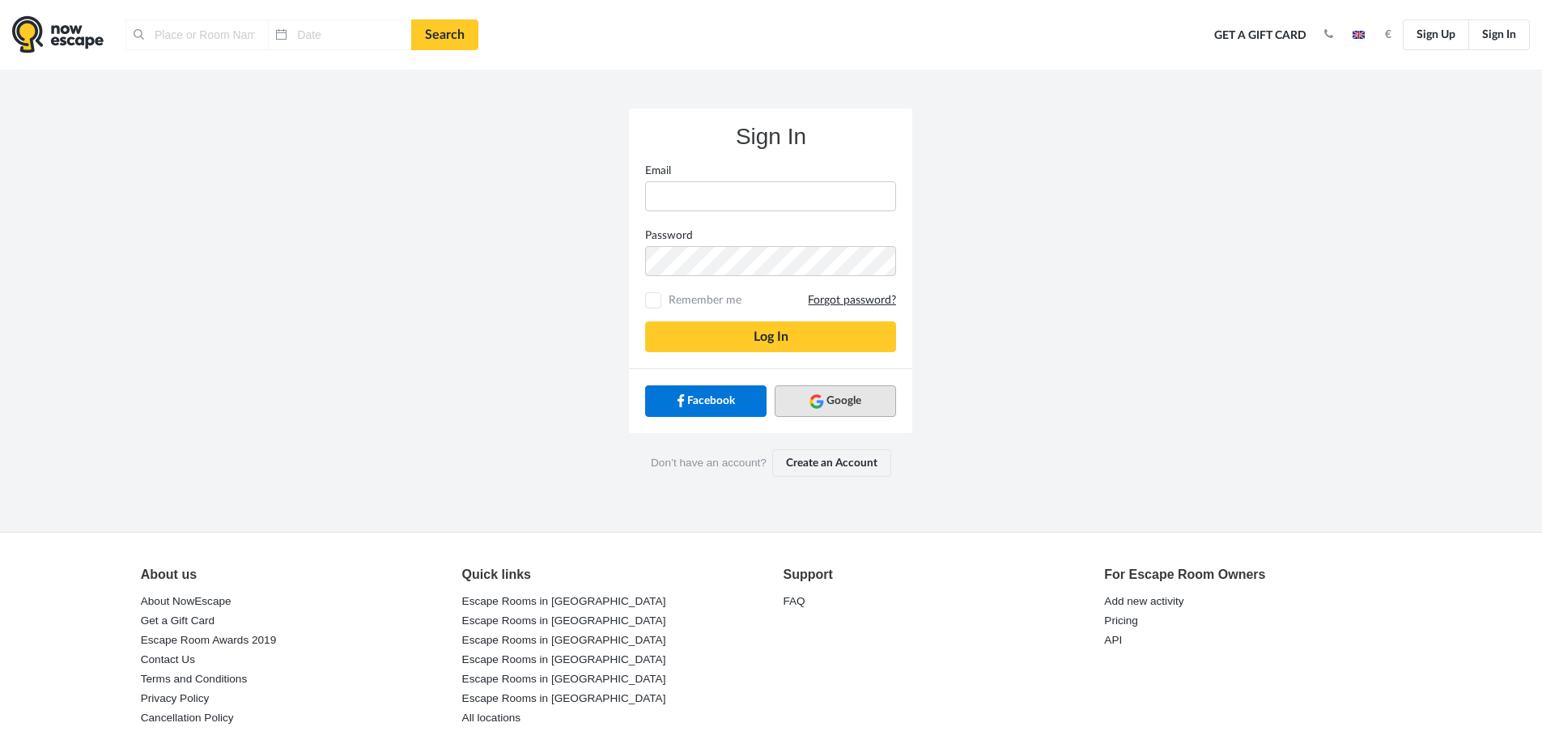 The image size is (1542, 744). I want to click on img: en.jpg, so click(1358, 35).